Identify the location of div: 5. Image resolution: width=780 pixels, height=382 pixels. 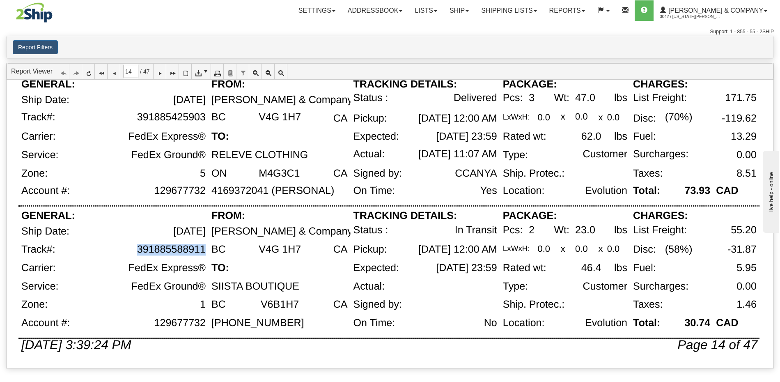
(203, 173).